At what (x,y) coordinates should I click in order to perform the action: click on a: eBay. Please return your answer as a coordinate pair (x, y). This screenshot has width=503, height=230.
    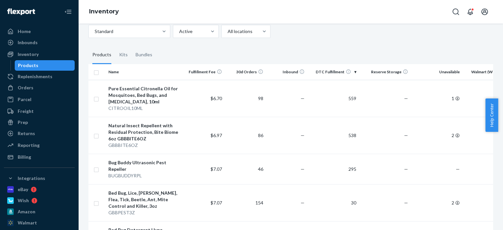
    Looking at the image, I should click on (39, 190).